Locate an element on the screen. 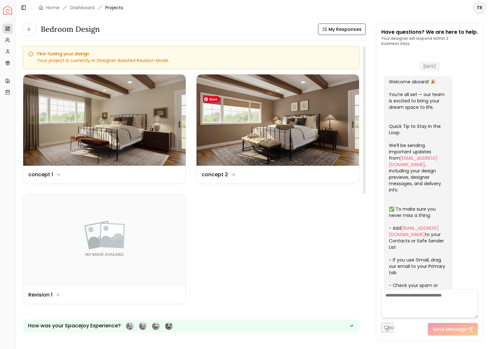  p: How was your Spacejoy Experience? is located at coordinates (74, 325).